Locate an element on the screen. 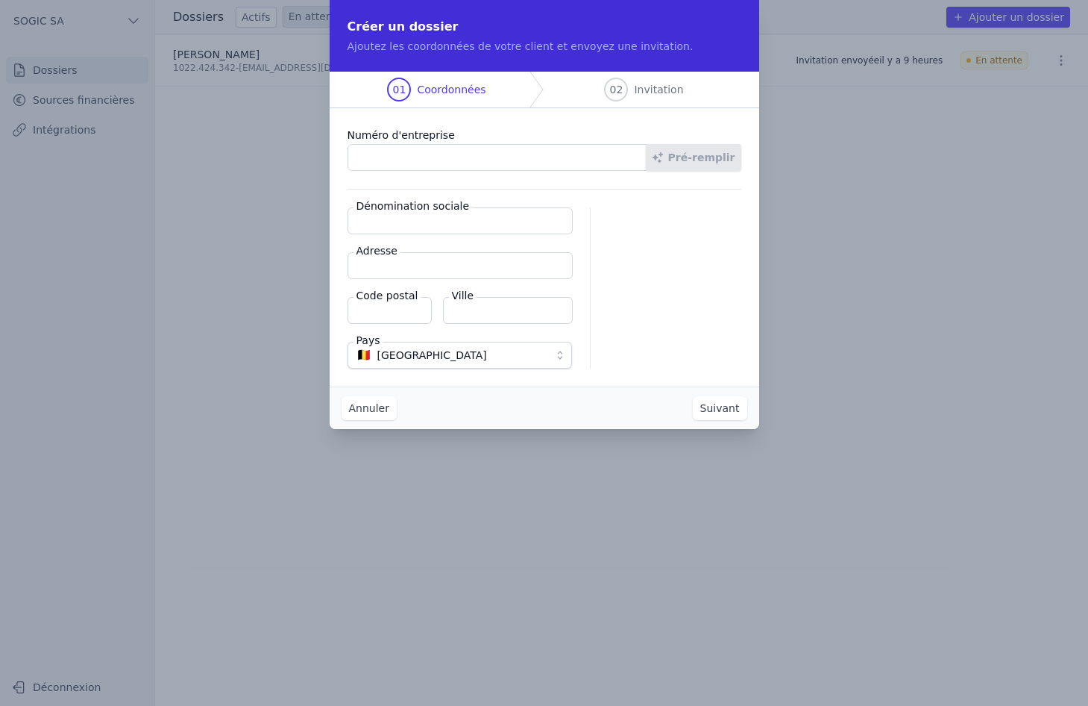 The width and height of the screenshot is (1088, 706). span: 02 is located at coordinates (617, 90).